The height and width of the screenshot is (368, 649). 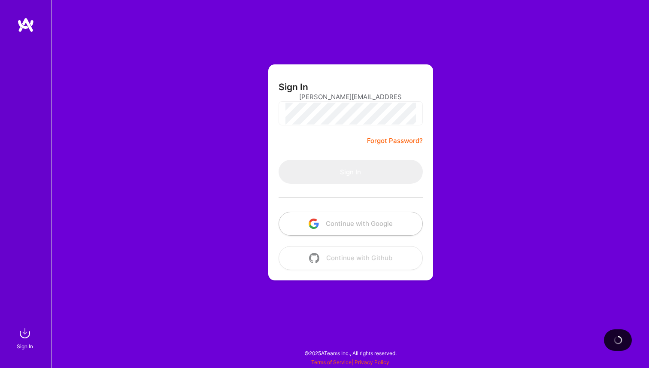 What do you see at coordinates (293, 87) in the screenshot?
I see `h3: Sign In` at bounding box center [293, 87].